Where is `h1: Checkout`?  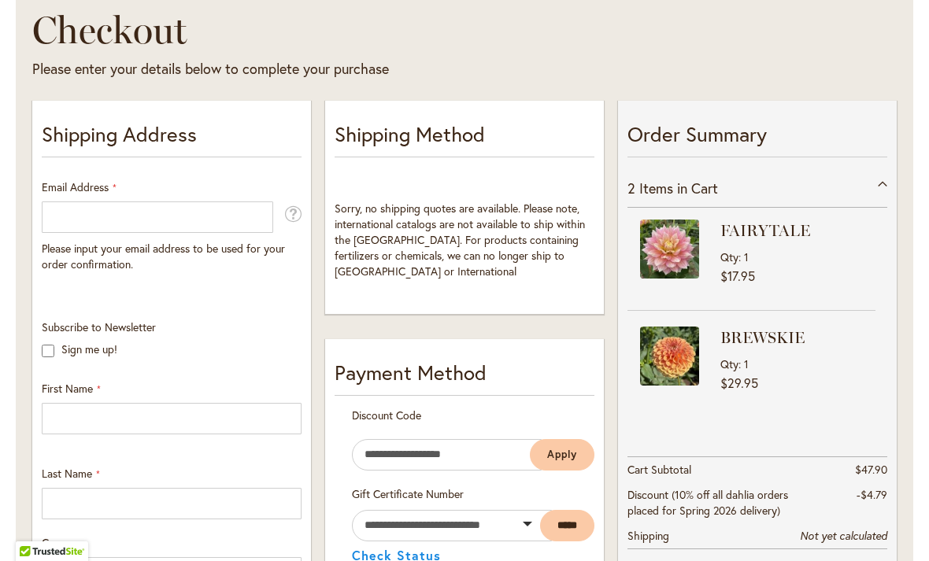
h1: Checkout is located at coordinates (339, 30).